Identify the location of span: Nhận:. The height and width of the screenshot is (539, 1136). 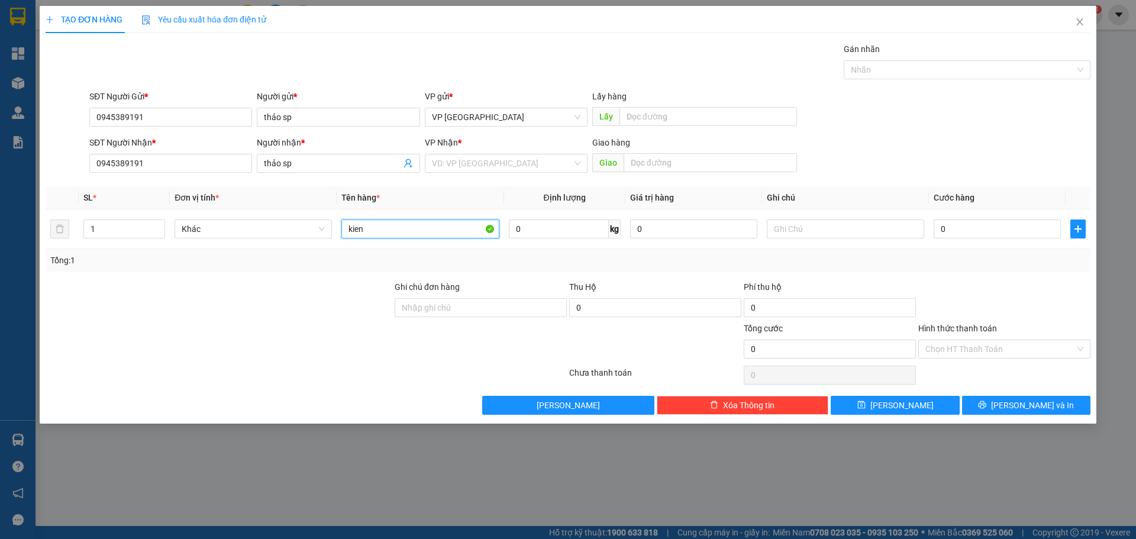
(153, 17).